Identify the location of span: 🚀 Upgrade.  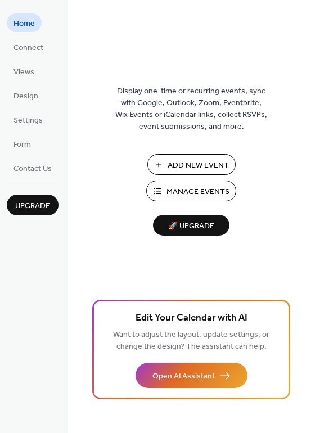
(191, 226).